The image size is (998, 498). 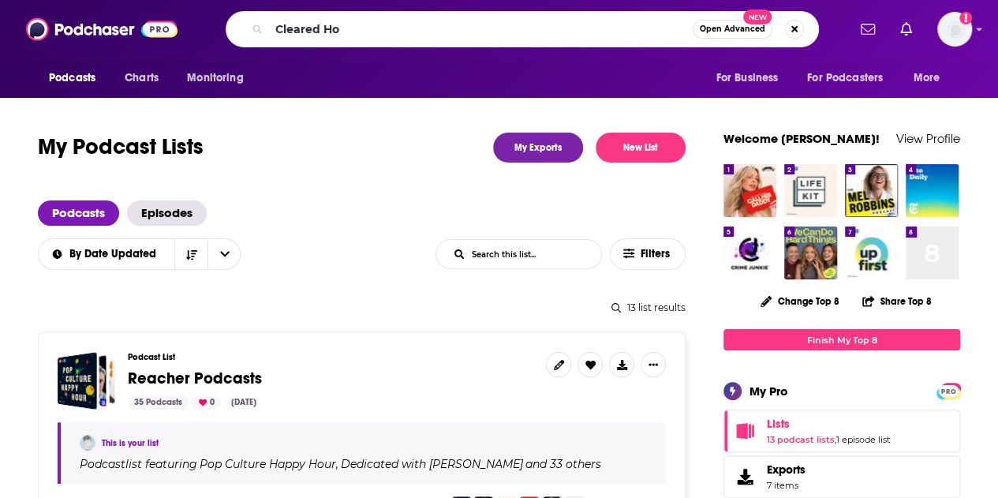 I want to click on button: Share Top 8, so click(x=897, y=300).